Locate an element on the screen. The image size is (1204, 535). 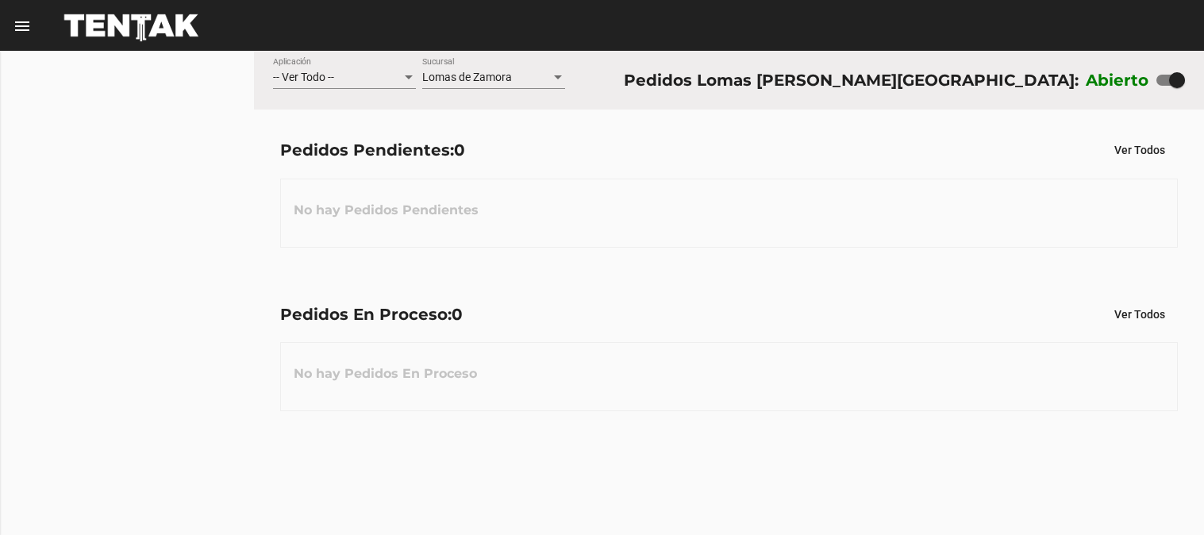
span: -- Ver Todo -- is located at coordinates (303, 77).